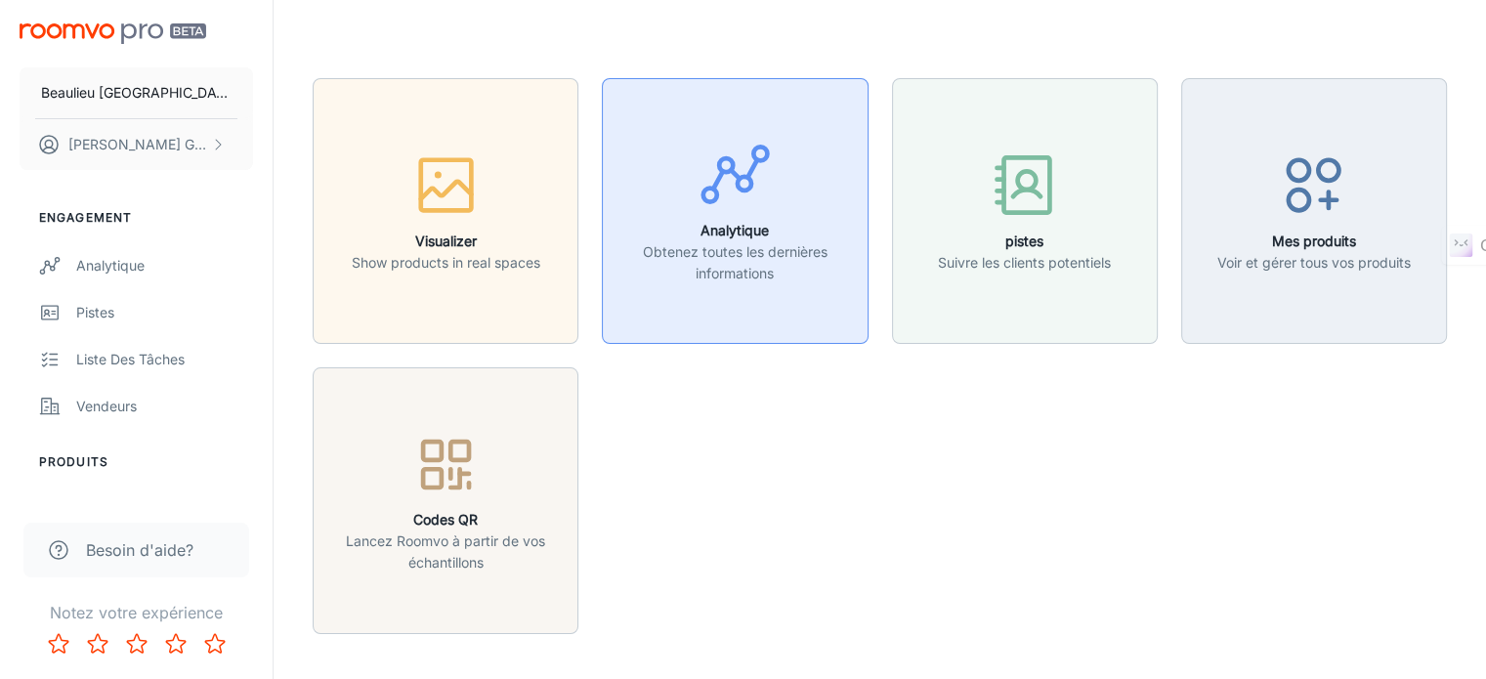 This screenshot has width=1486, height=679. What do you see at coordinates (164, 510) in the screenshot?
I see `div: Mes produits` at bounding box center [164, 510].